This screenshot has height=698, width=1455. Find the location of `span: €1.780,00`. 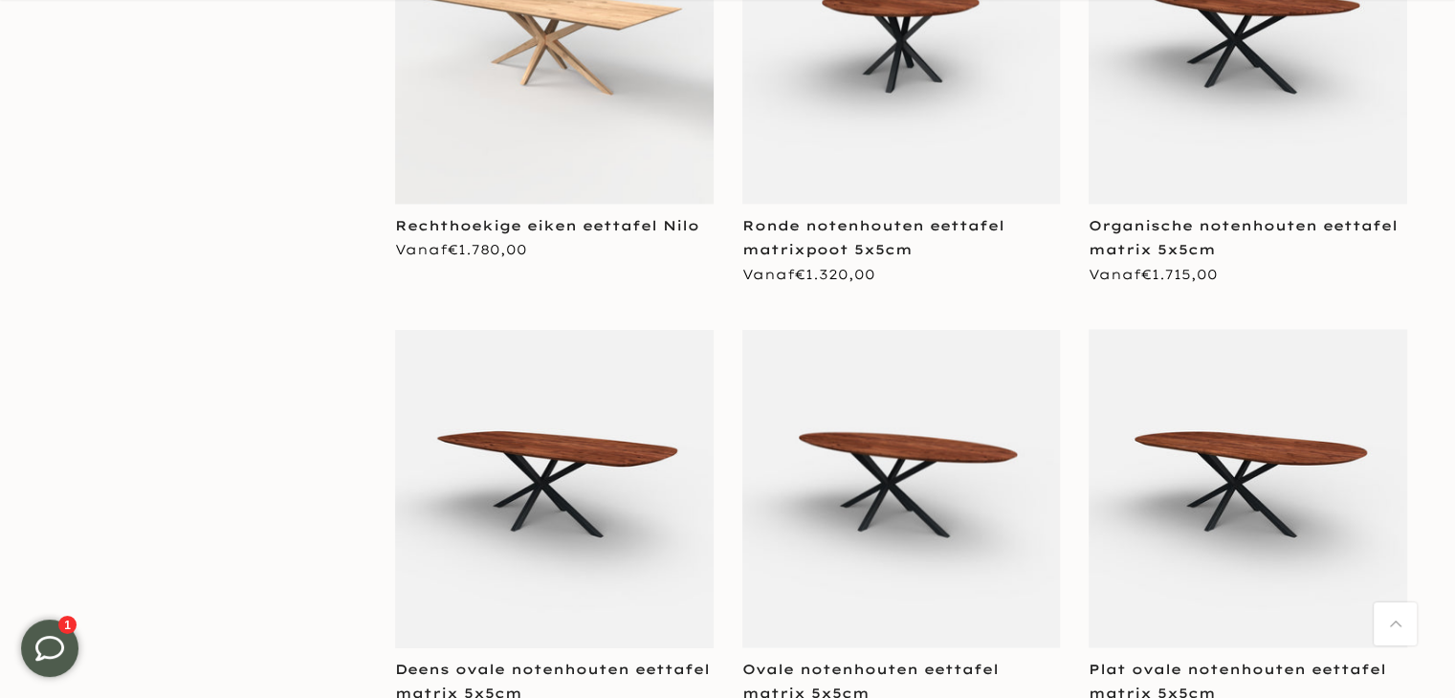

span: €1.780,00 is located at coordinates (487, 249).